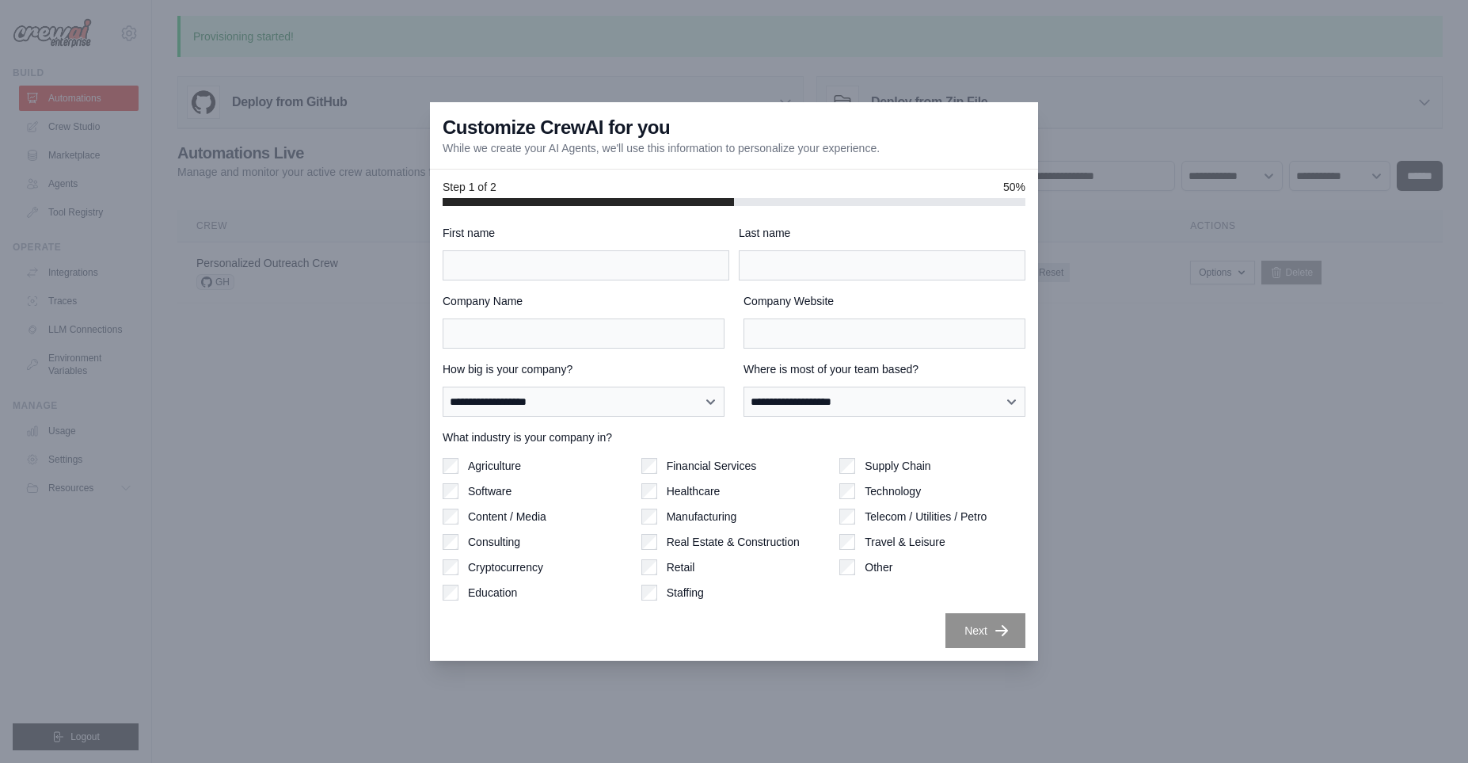 This screenshot has width=1468, height=763. What do you see at coordinates (885, 301) in the screenshot?
I see `label: Company Website` at bounding box center [885, 301].